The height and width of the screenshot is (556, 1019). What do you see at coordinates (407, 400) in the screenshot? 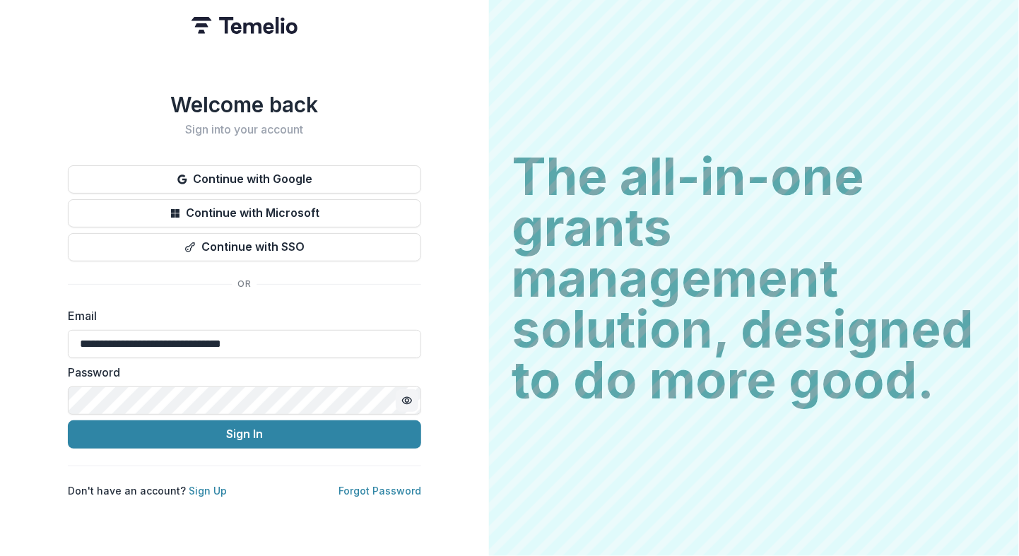
I see `button: Toggle password visibility` at bounding box center [407, 400].